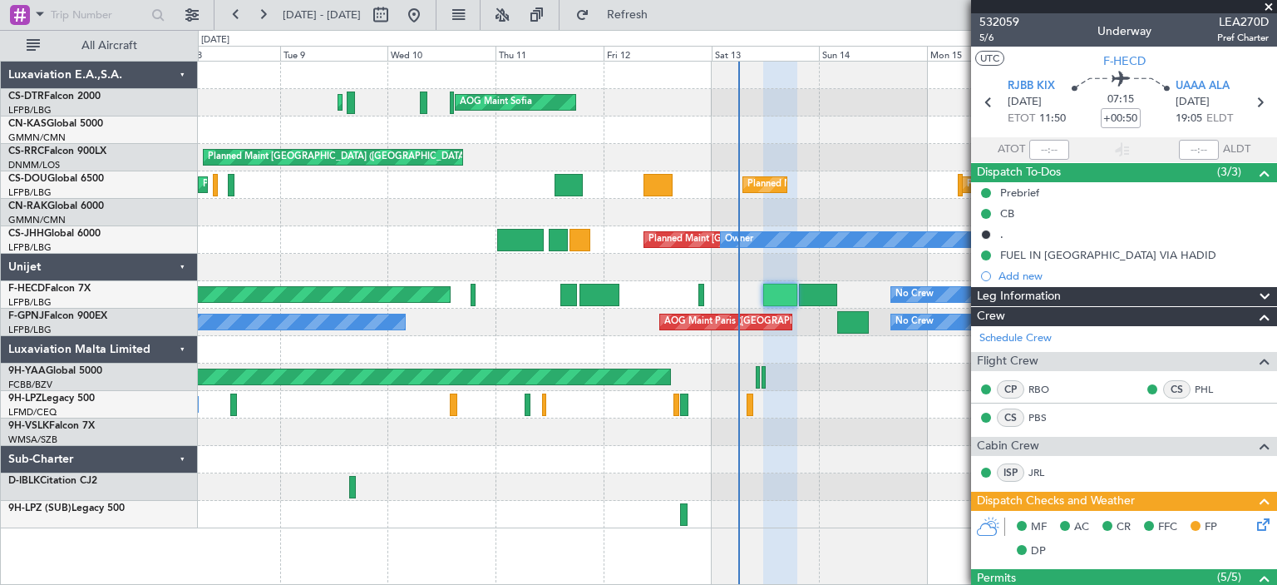 This screenshot has height=585, width=1277. I want to click on span: CR, so click(1124, 527).